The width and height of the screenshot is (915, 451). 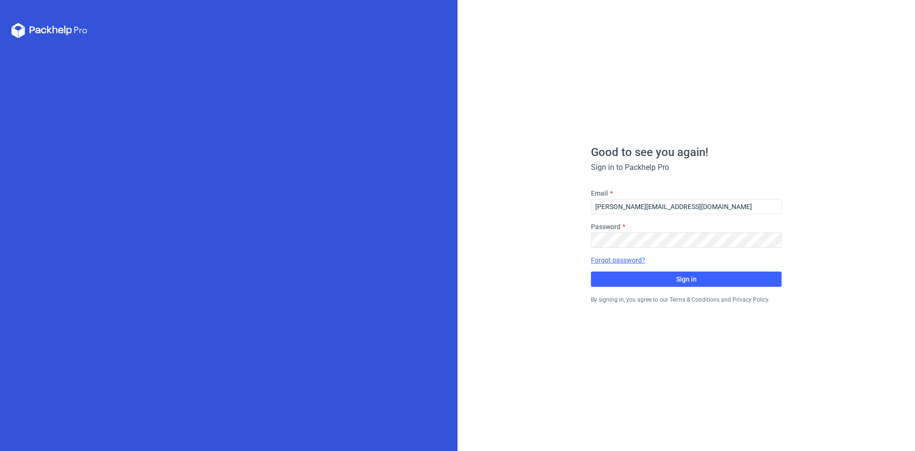 I want to click on a: Forgot password?, so click(x=618, y=260).